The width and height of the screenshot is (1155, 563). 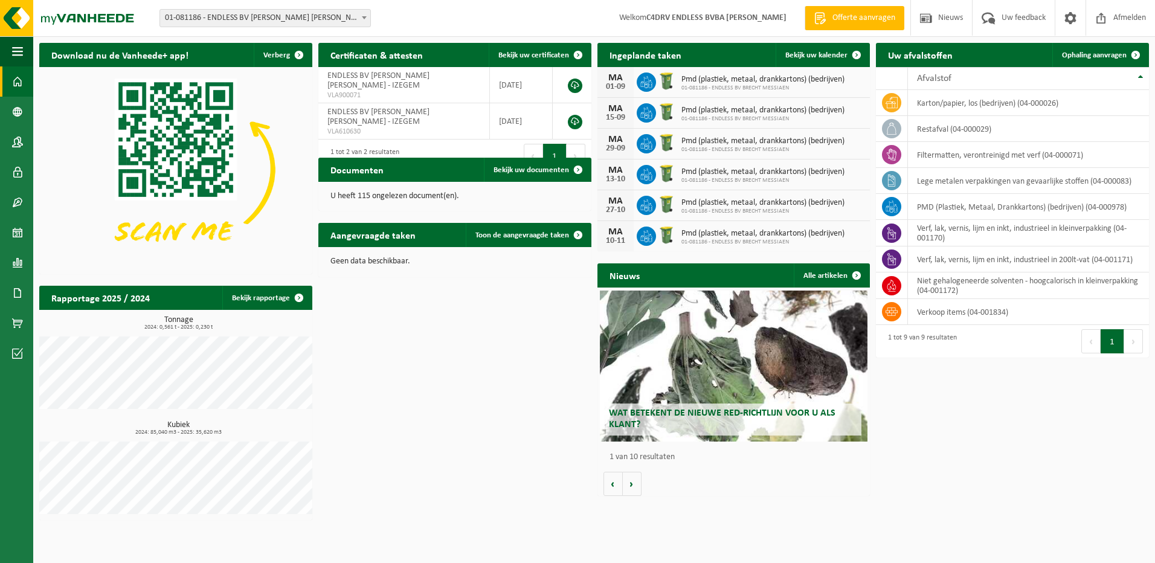 What do you see at coordinates (1028, 312) in the screenshot?
I see `td: verkoop items (04-001834)` at bounding box center [1028, 312].